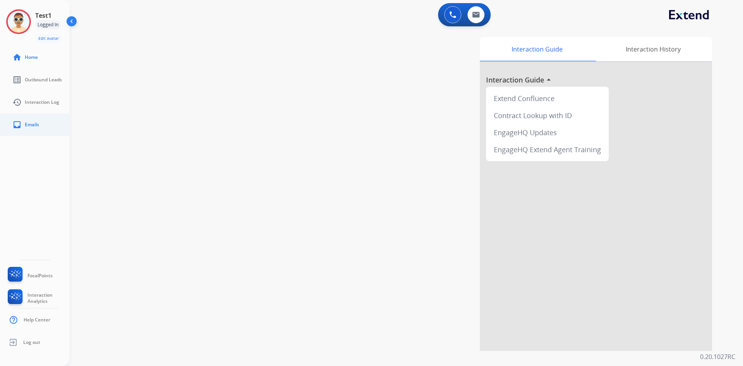 This screenshot has height=366, width=743. What do you see at coordinates (17, 80) in the screenshot?
I see `mat-icon: list_alt` at bounding box center [17, 80].